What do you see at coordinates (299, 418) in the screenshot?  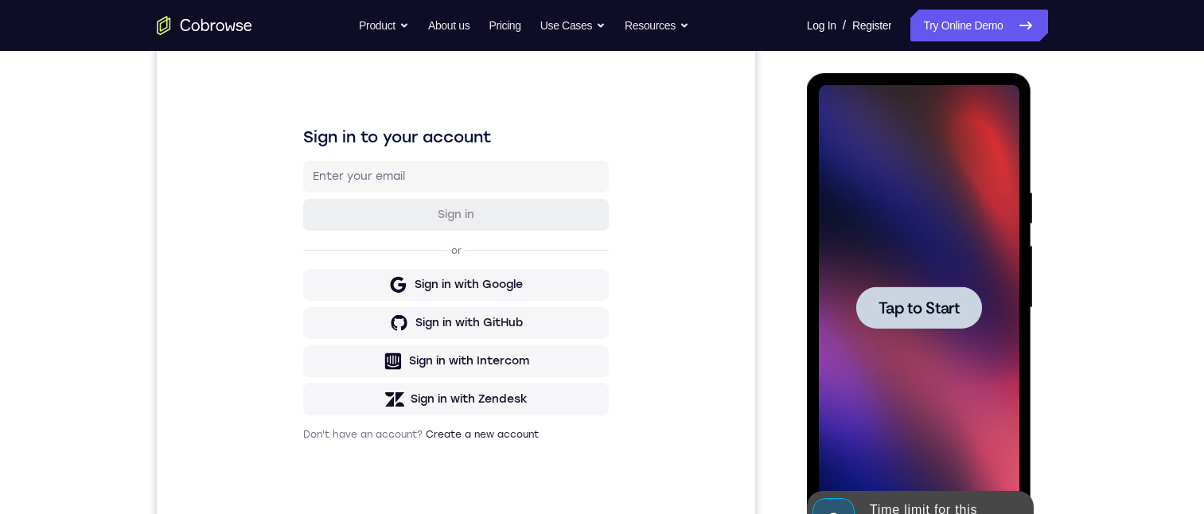 I see `p: Don't have an account?` at bounding box center [299, 418].